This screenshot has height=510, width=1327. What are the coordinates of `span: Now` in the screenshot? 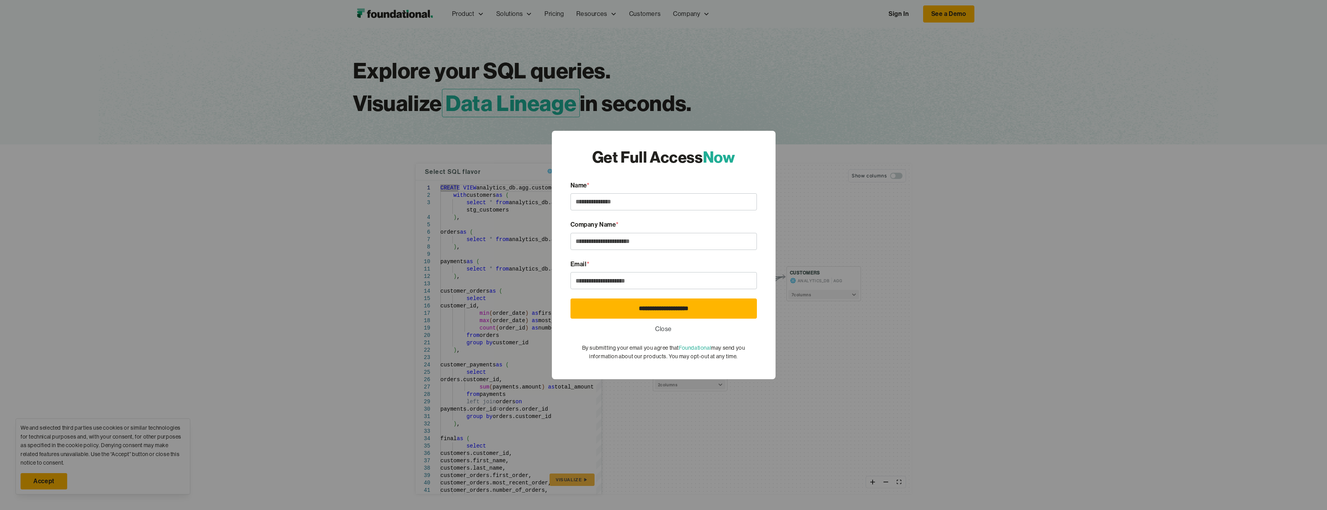 It's located at (719, 157).